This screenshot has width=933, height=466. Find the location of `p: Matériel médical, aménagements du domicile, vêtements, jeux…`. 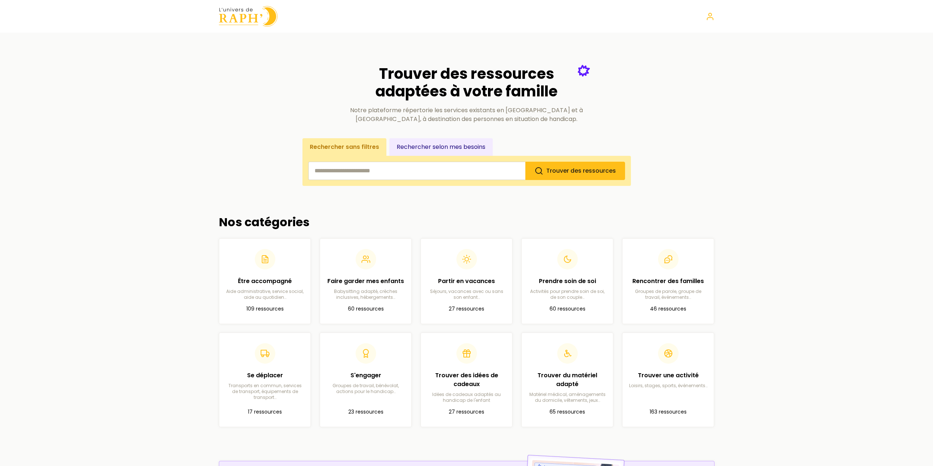

p: Matériel médical, aménagements du domicile, vêtements, jeux… is located at coordinates (567, 397).